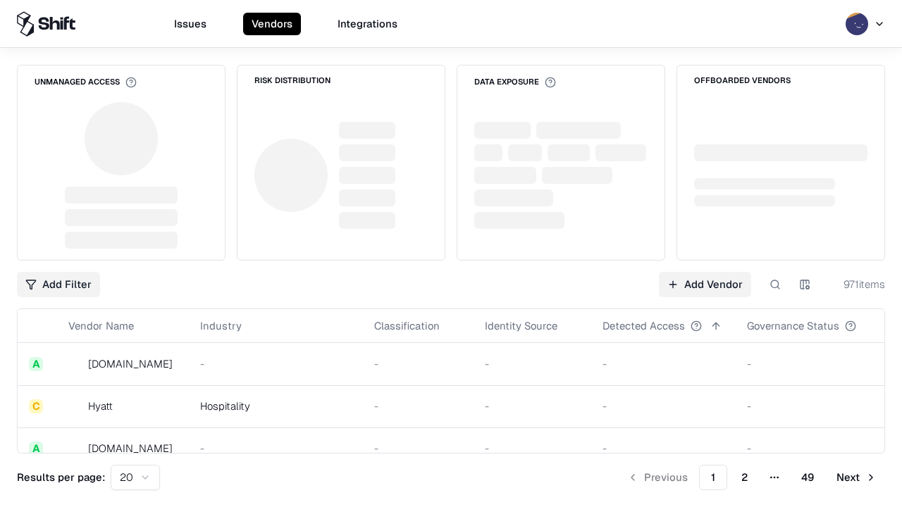 This screenshot has width=902, height=507. What do you see at coordinates (101, 326) in the screenshot?
I see `div: Vendor Name` at bounding box center [101, 326].